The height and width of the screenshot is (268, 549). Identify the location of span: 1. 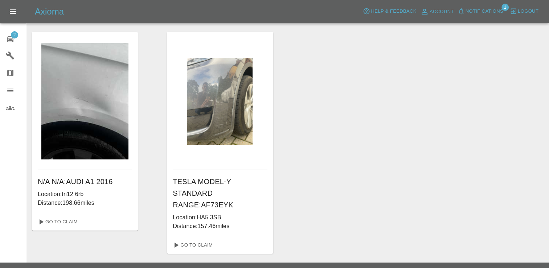
(505, 7).